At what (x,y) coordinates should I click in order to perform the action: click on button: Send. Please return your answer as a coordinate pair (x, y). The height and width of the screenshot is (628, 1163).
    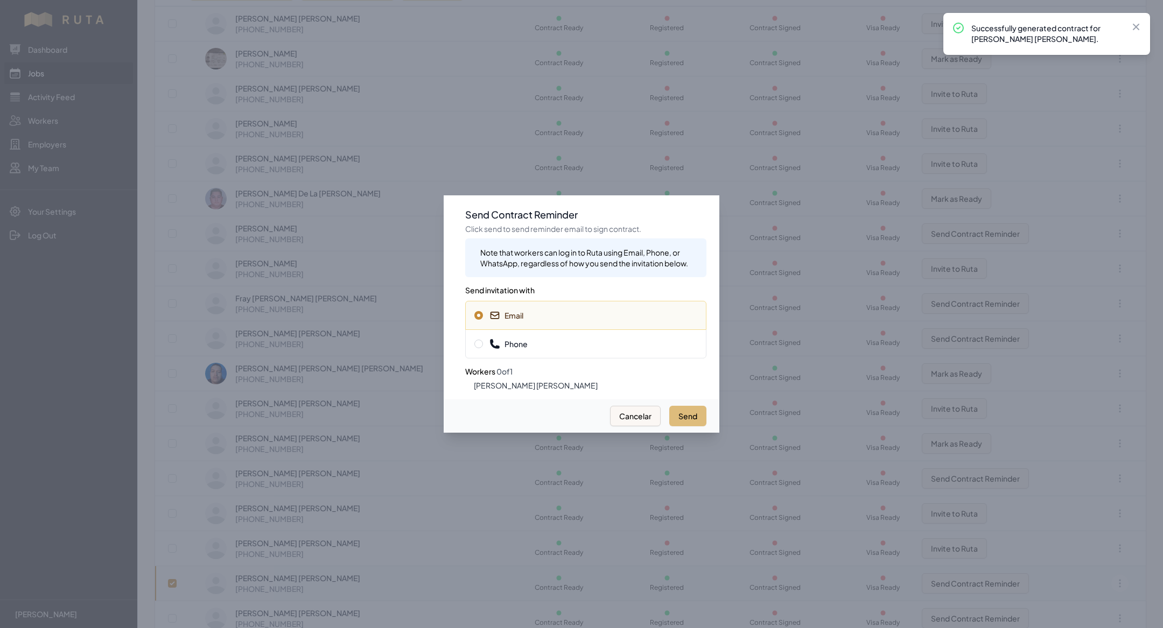
    Looking at the image, I should click on (688, 416).